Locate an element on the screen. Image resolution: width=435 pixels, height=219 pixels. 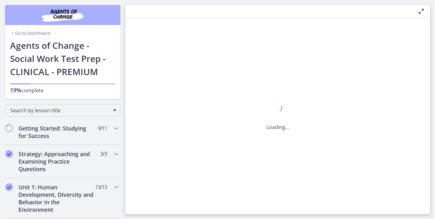
span: 9 / 11 is located at coordinates (102, 129).